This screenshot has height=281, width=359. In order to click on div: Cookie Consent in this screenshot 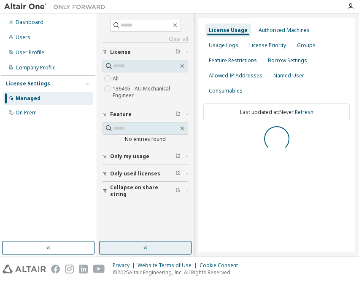, I will do `click(221, 266)`.